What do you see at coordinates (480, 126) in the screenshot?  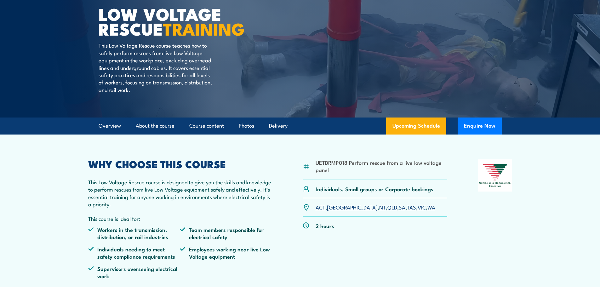 I see `button: Enquire Now` at bounding box center [480, 126].